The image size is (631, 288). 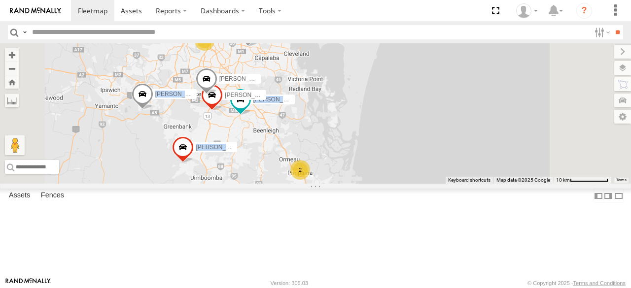 What do you see at coordinates (527, 11) in the screenshot?
I see `div: Marco DiBenedetto` at bounding box center [527, 11].